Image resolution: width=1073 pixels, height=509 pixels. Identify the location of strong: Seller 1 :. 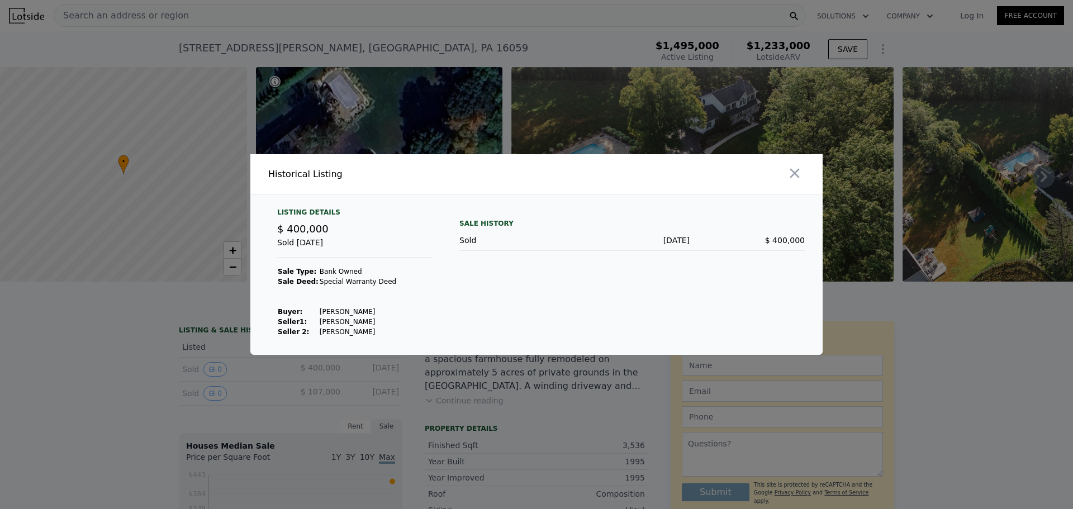
(292, 322).